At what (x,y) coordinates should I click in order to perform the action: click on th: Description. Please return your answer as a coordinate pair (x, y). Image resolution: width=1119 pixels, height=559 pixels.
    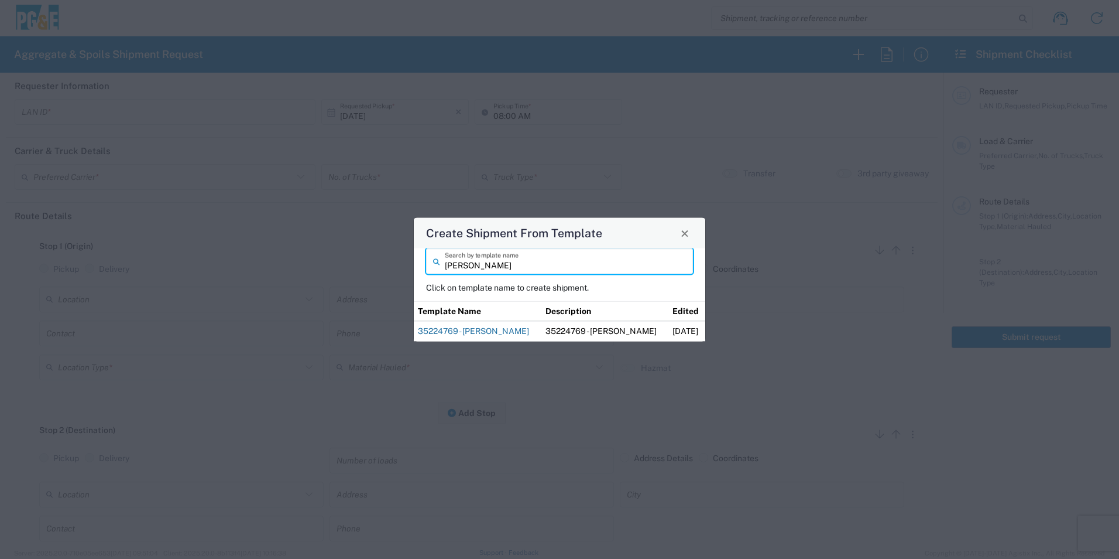
    Looking at the image, I should click on (605, 311).